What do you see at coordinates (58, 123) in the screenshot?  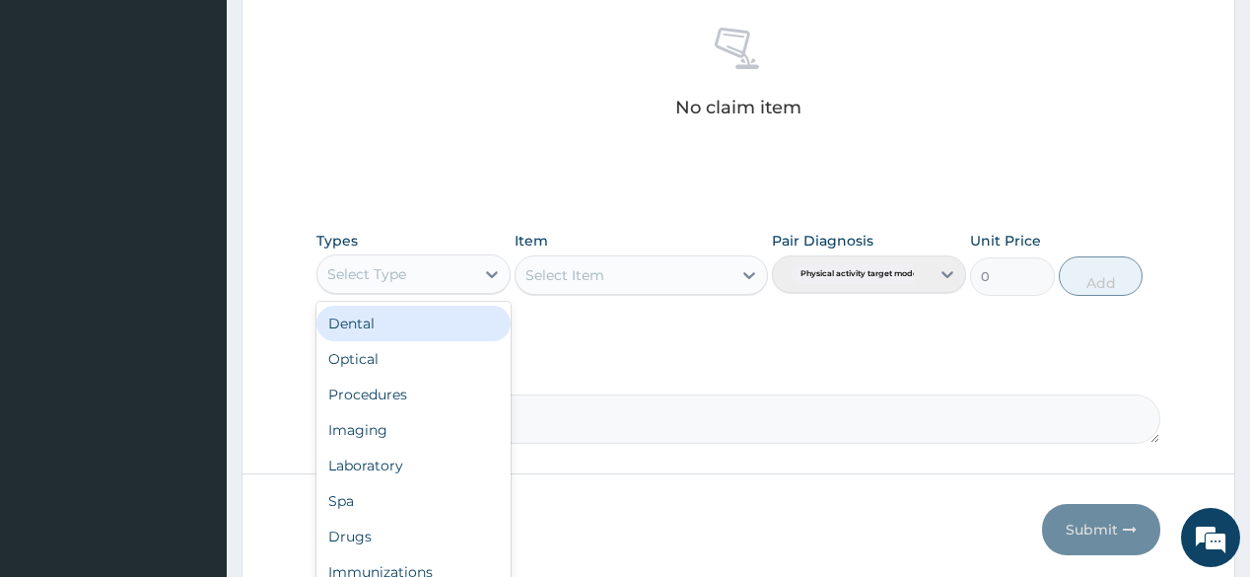 I see `img: d_794563401_company_1708531726252_794563401` at bounding box center [58, 123].